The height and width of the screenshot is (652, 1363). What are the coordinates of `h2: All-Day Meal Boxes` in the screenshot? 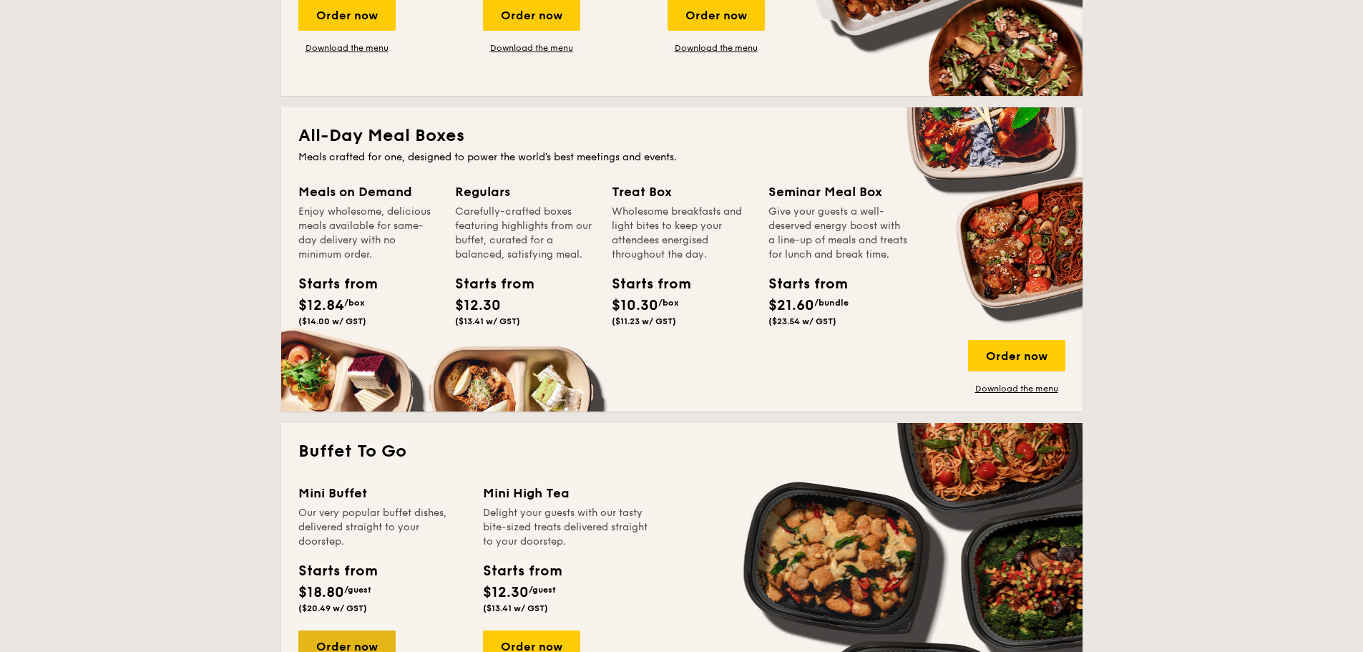 It's located at (682, 136).